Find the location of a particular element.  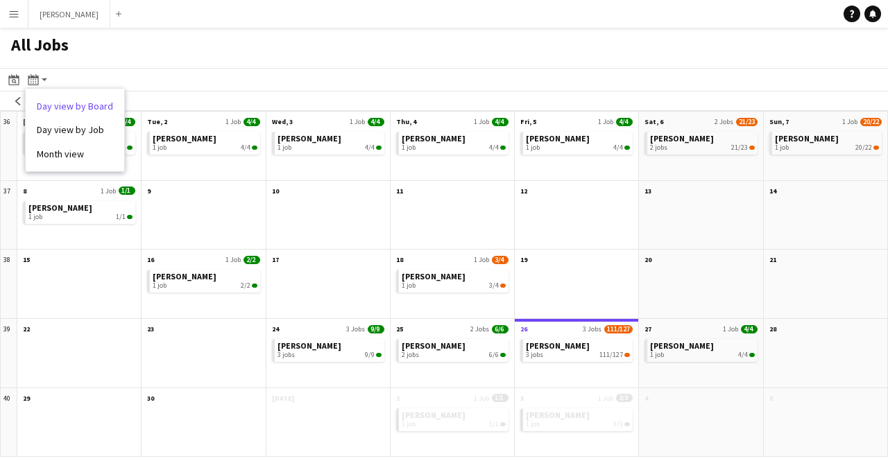

div: 38 is located at coordinates (9, 284).